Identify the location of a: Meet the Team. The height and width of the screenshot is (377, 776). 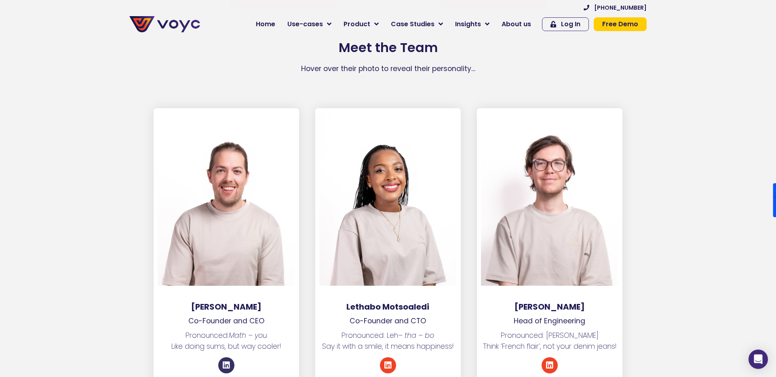
(388, 47).